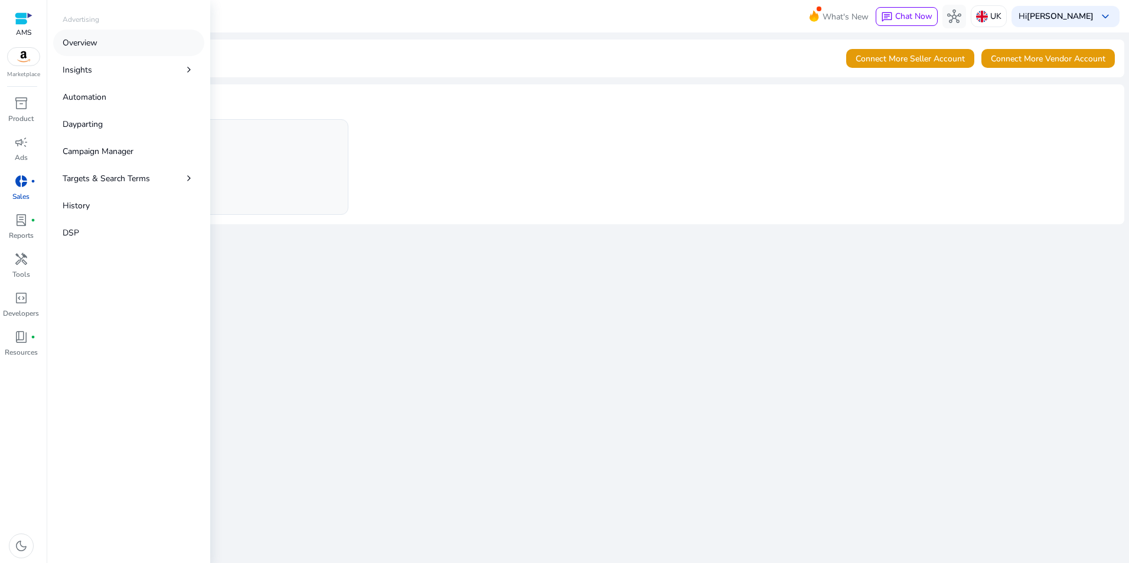 Image resolution: width=1129 pixels, height=563 pixels. I want to click on img: amazon.svg, so click(24, 57).